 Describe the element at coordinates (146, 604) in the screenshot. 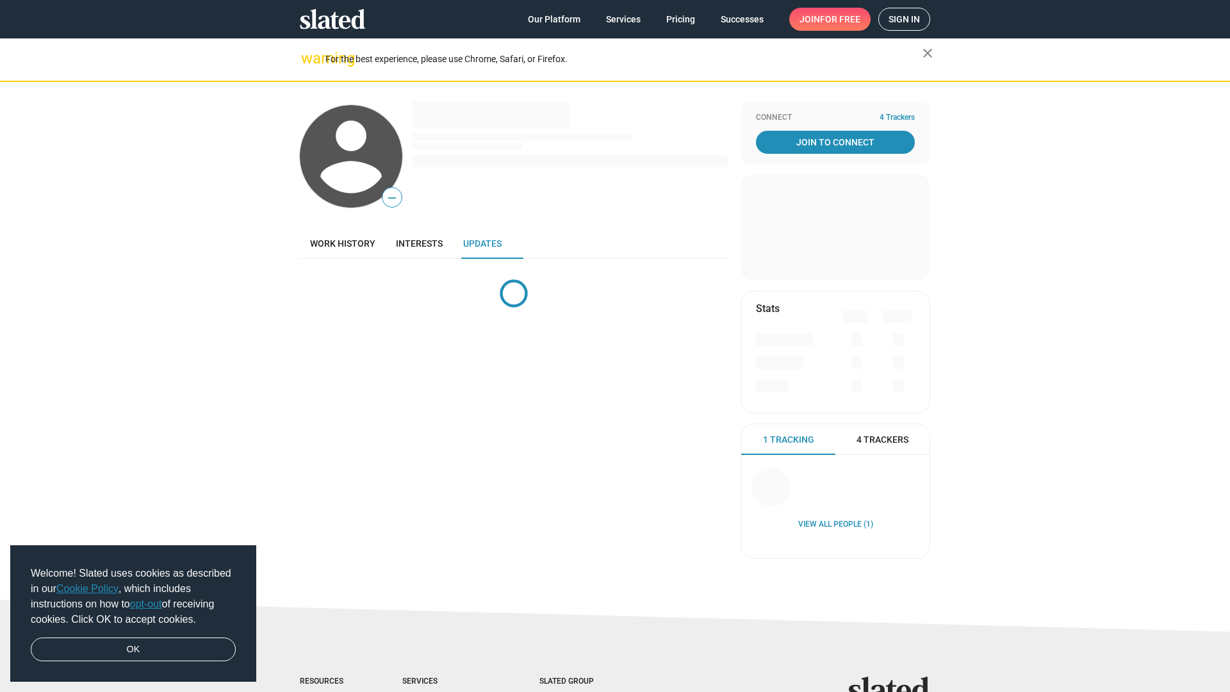

I see `a: opt-out` at that location.